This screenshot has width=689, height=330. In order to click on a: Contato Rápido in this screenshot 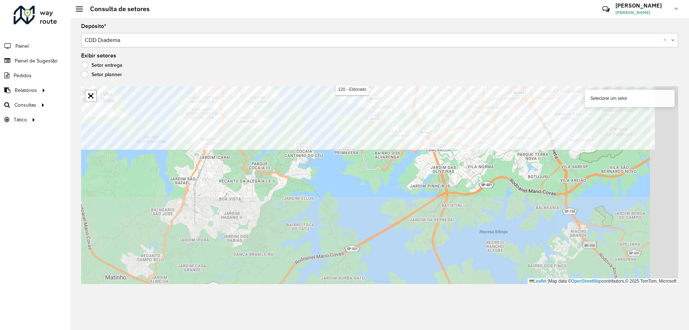, I will do `click(606, 9)`.